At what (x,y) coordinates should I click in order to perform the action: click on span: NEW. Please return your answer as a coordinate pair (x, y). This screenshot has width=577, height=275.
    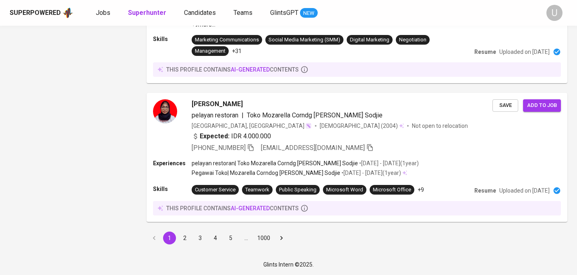
    Looking at the image, I should click on (309, 13).